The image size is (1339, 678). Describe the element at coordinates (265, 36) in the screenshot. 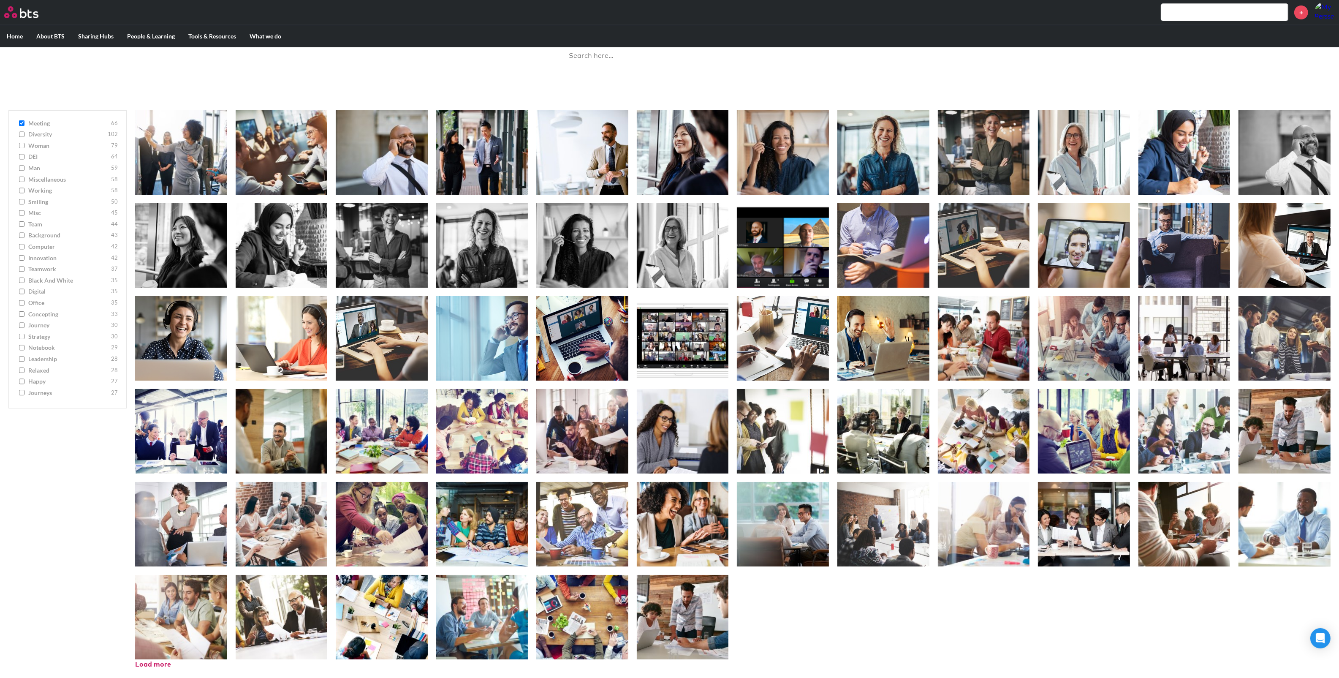

I see `label: What we do` at that location.